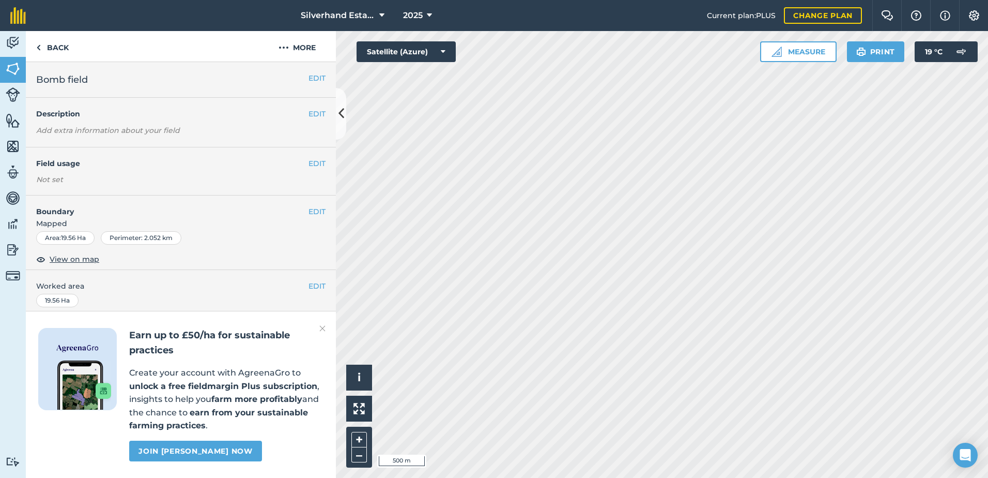  Describe the element at coordinates (84, 384) in the screenshot. I see `img: Screenshot of the Gro app` at that location.